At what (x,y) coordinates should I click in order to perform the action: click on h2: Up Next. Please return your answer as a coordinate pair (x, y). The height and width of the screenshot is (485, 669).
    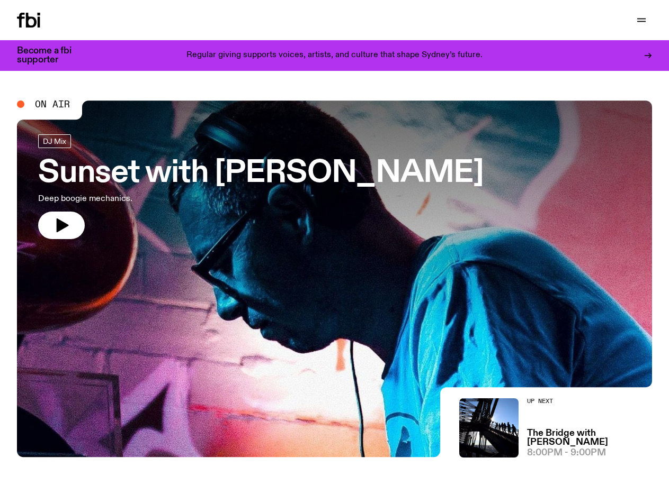
    Looking at the image, I should click on (589, 401).